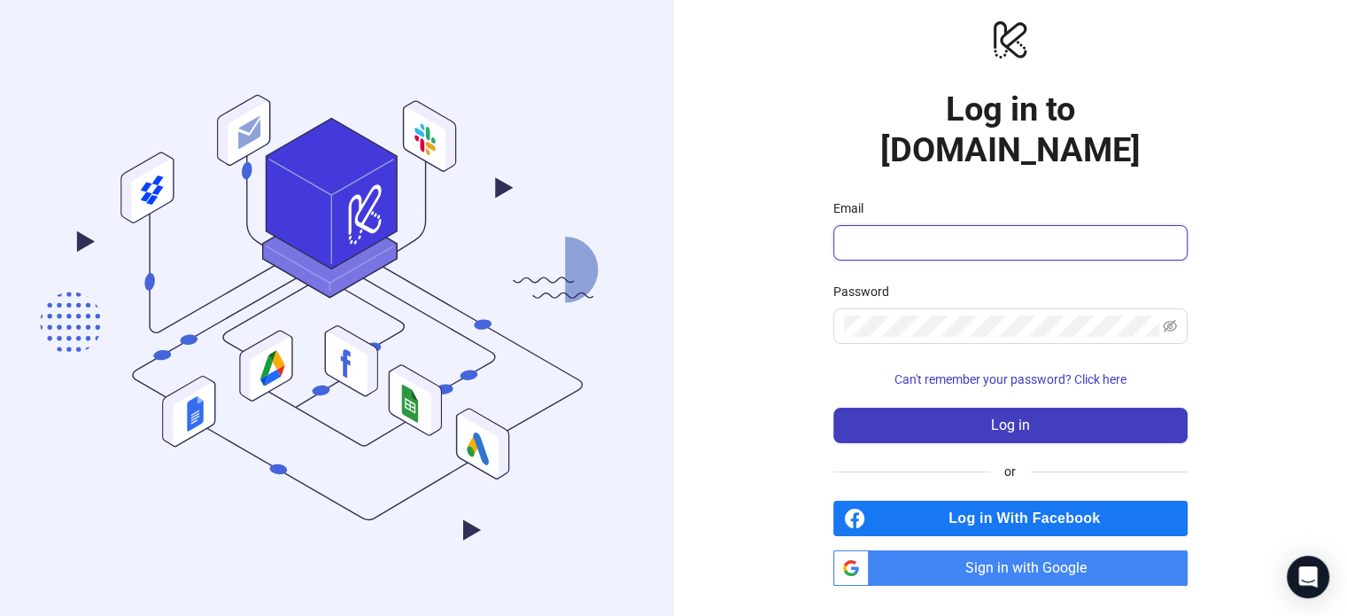 The height and width of the screenshot is (616, 1347). I want to click on div: Open Intercom Messenger, so click(1308, 577).